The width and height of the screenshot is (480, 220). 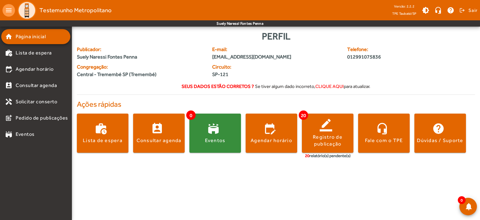 I want to click on span: Publicador:, so click(x=141, y=49).